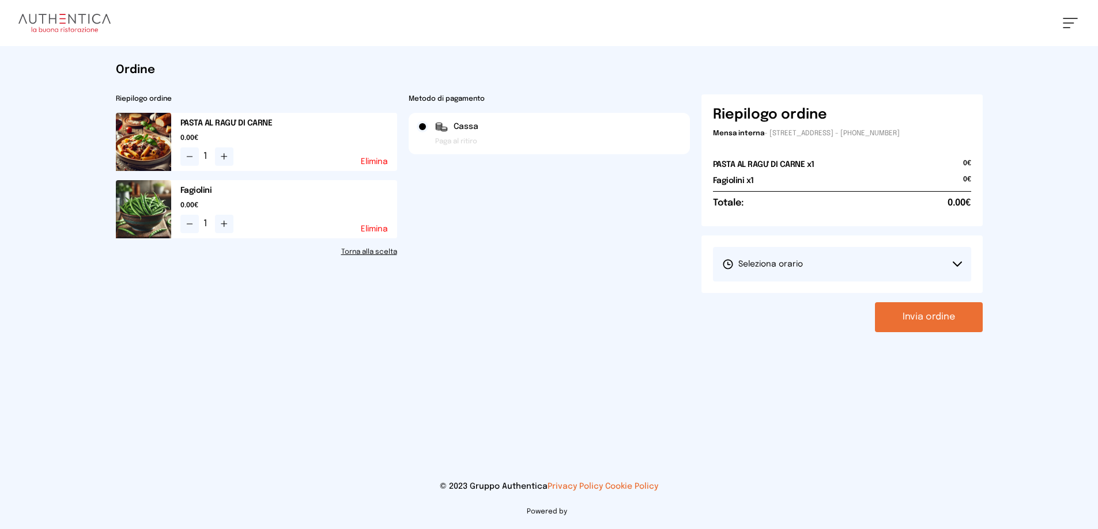  What do you see at coordinates (575, 487) in the screenshot?
I see `a: Privacy Policy` at bounding box center [575, 487].